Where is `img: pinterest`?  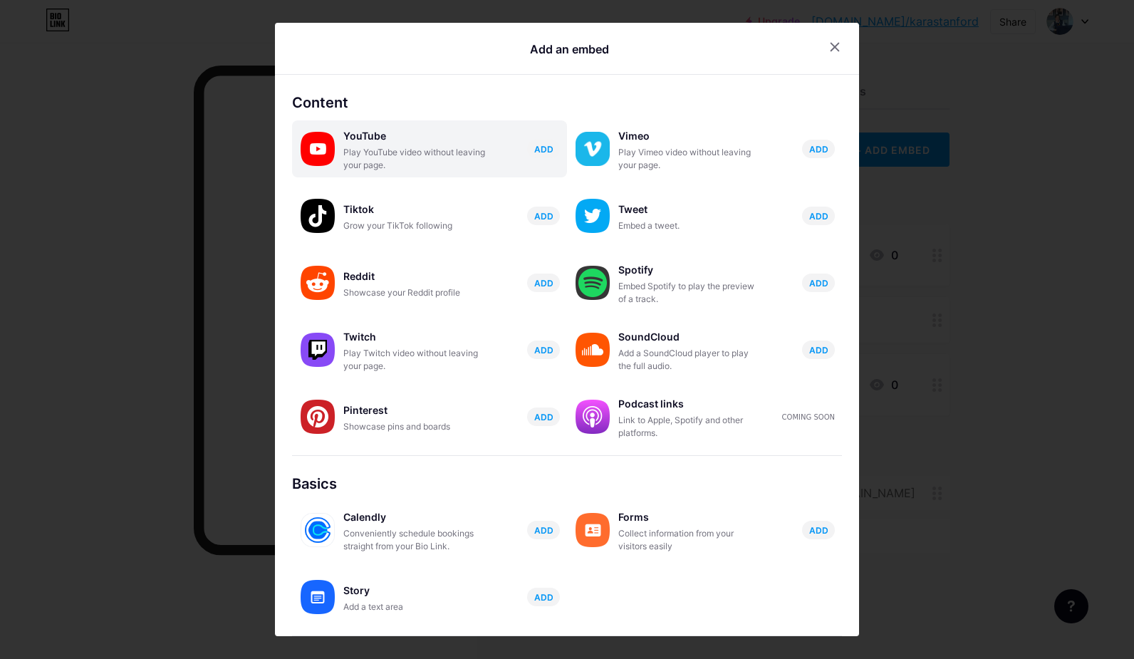
img: pinterest is located at coordinates (318, 417).